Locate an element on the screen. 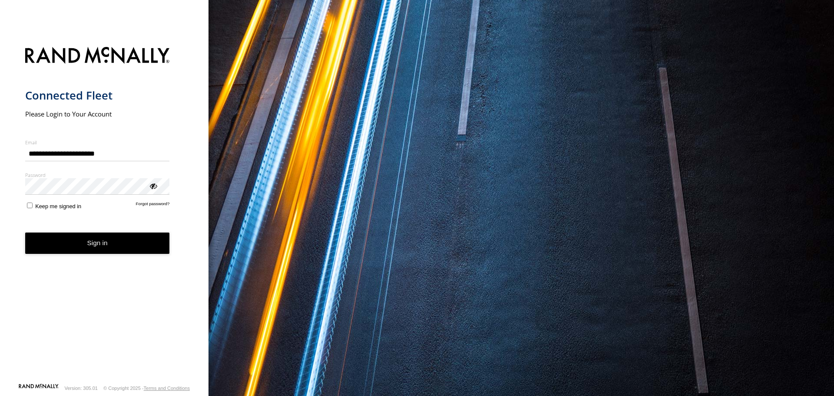  label: Password is located at coordinates (97, 175).